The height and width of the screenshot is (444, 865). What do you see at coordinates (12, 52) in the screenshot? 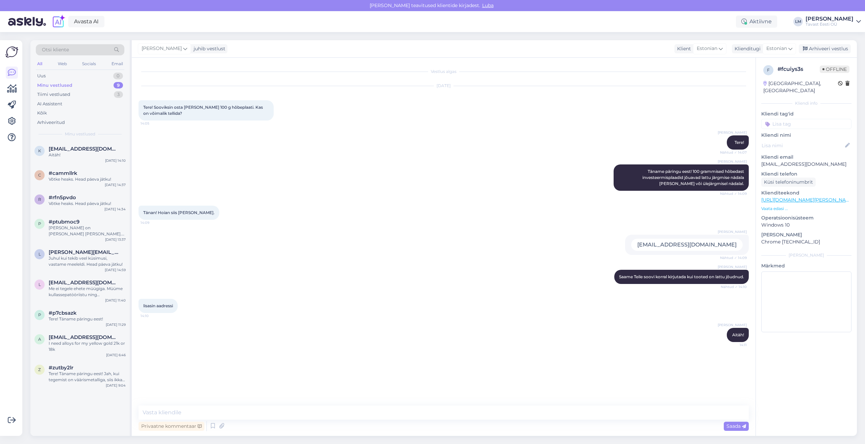
I see `img: Askly Logo` at bounding box center [12, 52].